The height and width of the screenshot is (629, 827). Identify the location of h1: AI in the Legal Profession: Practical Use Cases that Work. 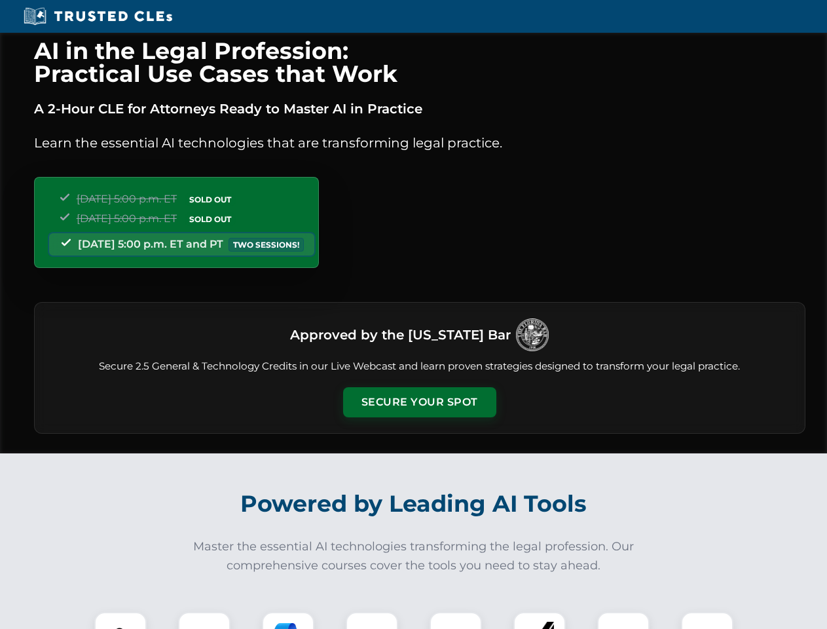
(420, 62).